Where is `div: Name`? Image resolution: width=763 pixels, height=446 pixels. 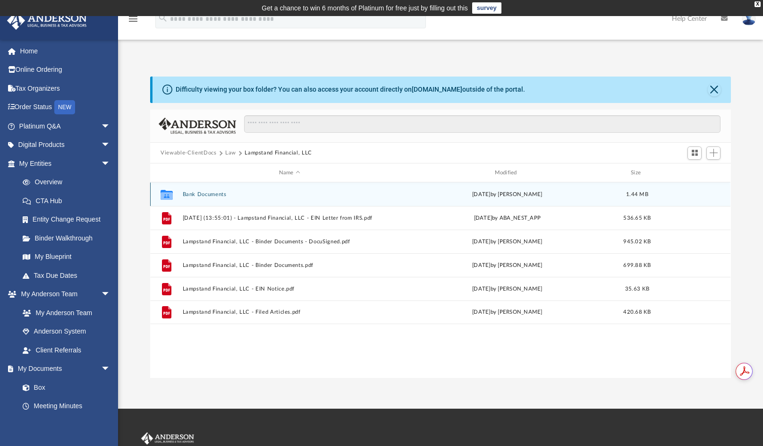
div: Name is located at coordinates (289, 173).